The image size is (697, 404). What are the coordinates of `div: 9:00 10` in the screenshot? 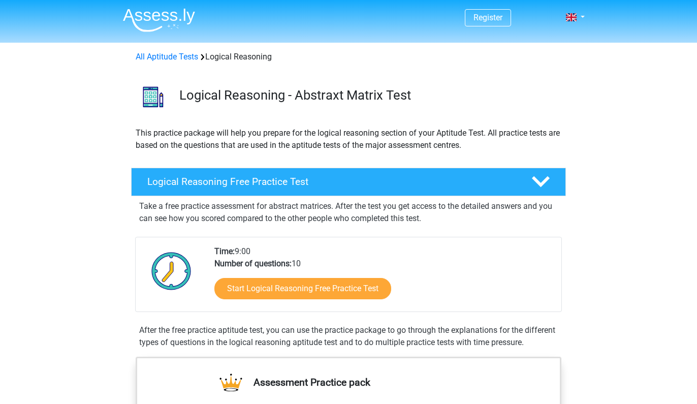 It's located at (383, 278).